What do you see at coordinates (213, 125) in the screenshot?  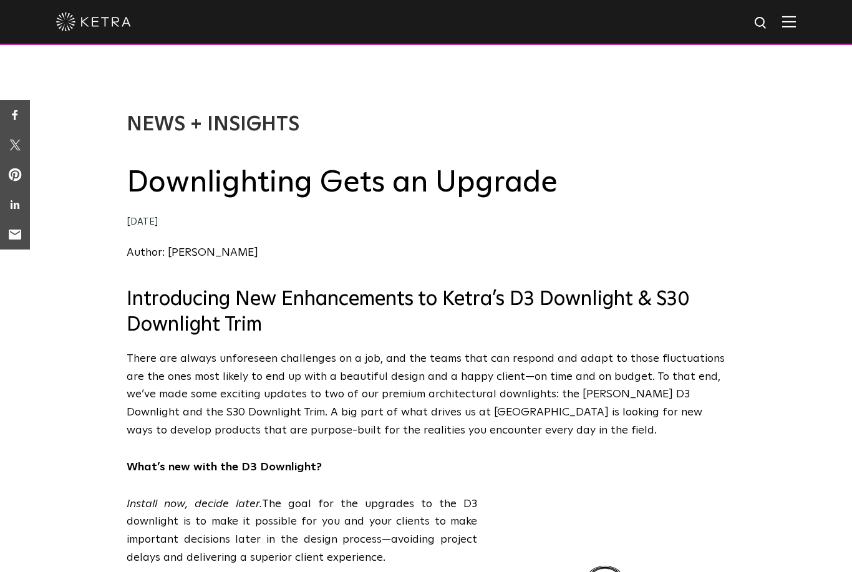 I see `a: News + Insights` at bounding box center [213, 125].